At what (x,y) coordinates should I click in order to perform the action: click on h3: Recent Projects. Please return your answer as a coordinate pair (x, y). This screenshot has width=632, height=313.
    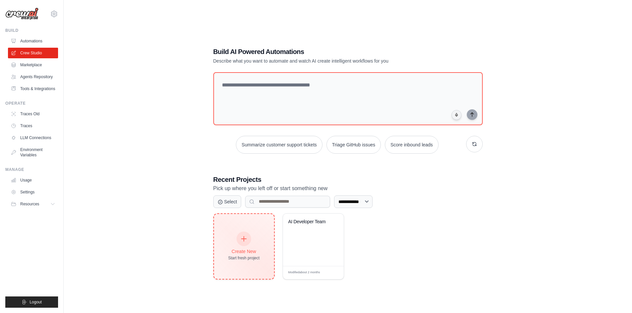
    Looking at the image, I should click on (348, 180).